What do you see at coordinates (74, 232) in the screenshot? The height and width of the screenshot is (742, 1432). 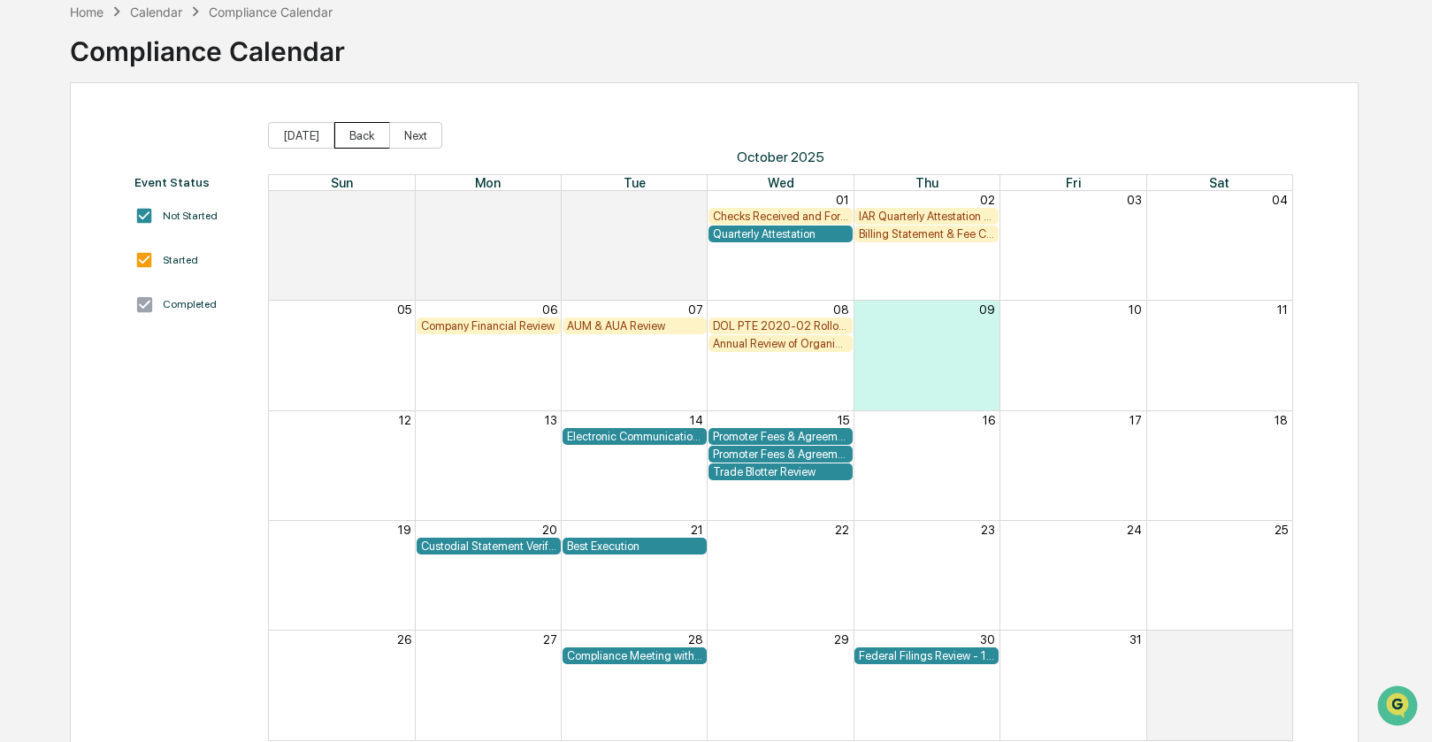 I see `span: Preclearance` at bounding box center [74, 232].